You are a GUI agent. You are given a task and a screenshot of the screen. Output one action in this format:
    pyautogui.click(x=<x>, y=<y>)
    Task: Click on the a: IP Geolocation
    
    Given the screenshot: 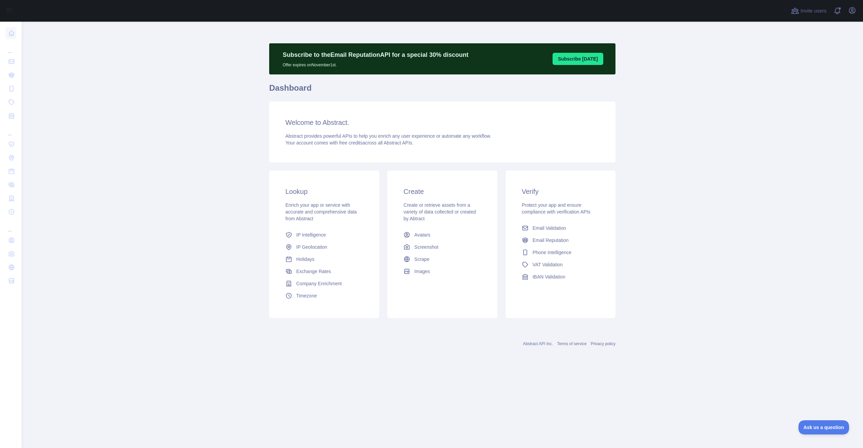 What is the action you would take?
    pyautogui.click(x=324, y=247)
    